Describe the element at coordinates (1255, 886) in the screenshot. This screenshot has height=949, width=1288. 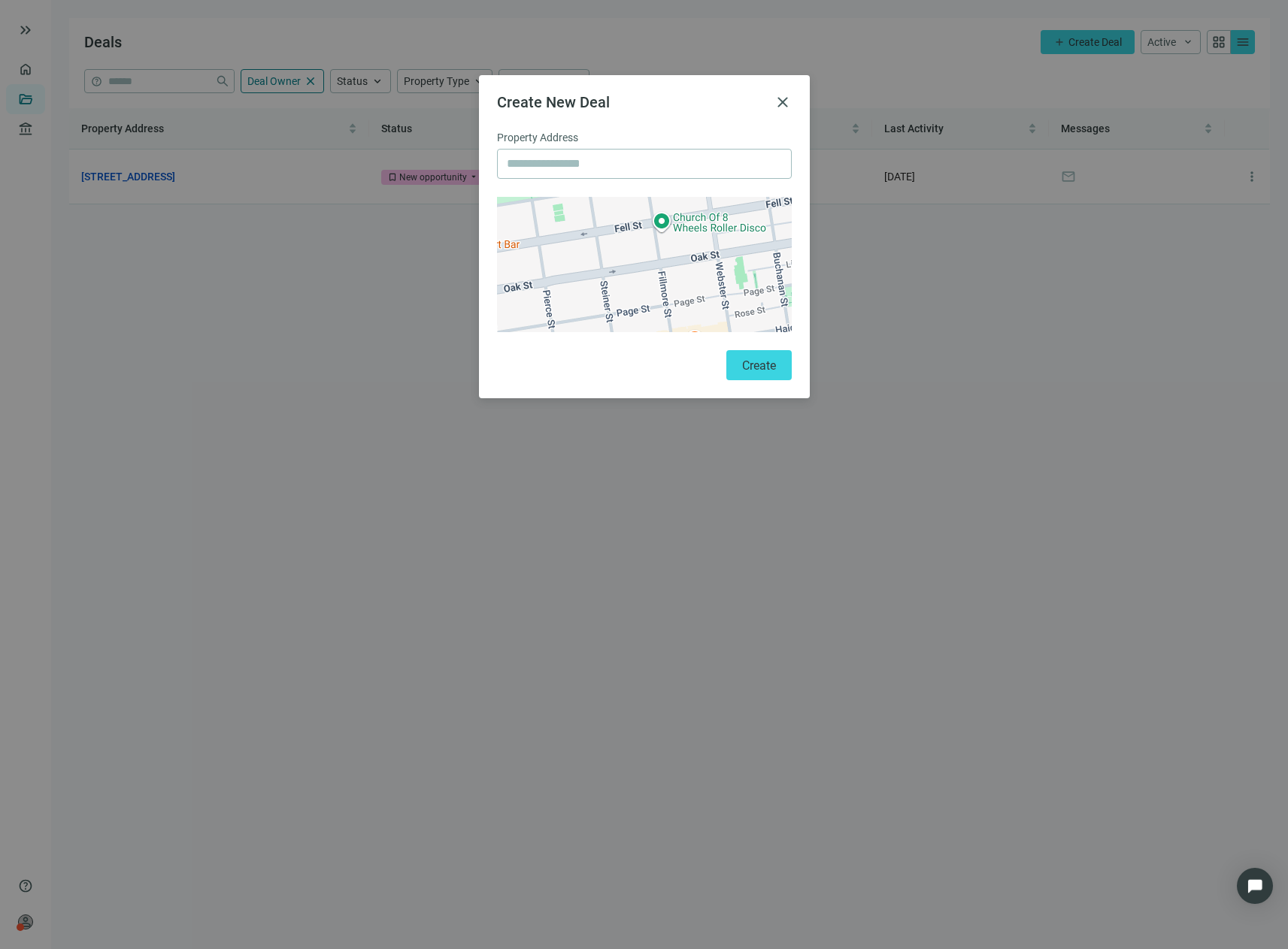
I see `div: Open Intercom Messenger` at that location.